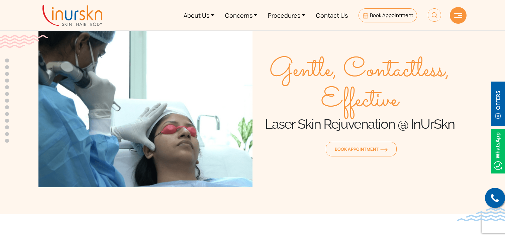 Image resolution: width=505 pixels, height=238 pixels. Describe the element at coordinates (434, 15) in the screenshot. I see `img: HeaderSearch` at that location.